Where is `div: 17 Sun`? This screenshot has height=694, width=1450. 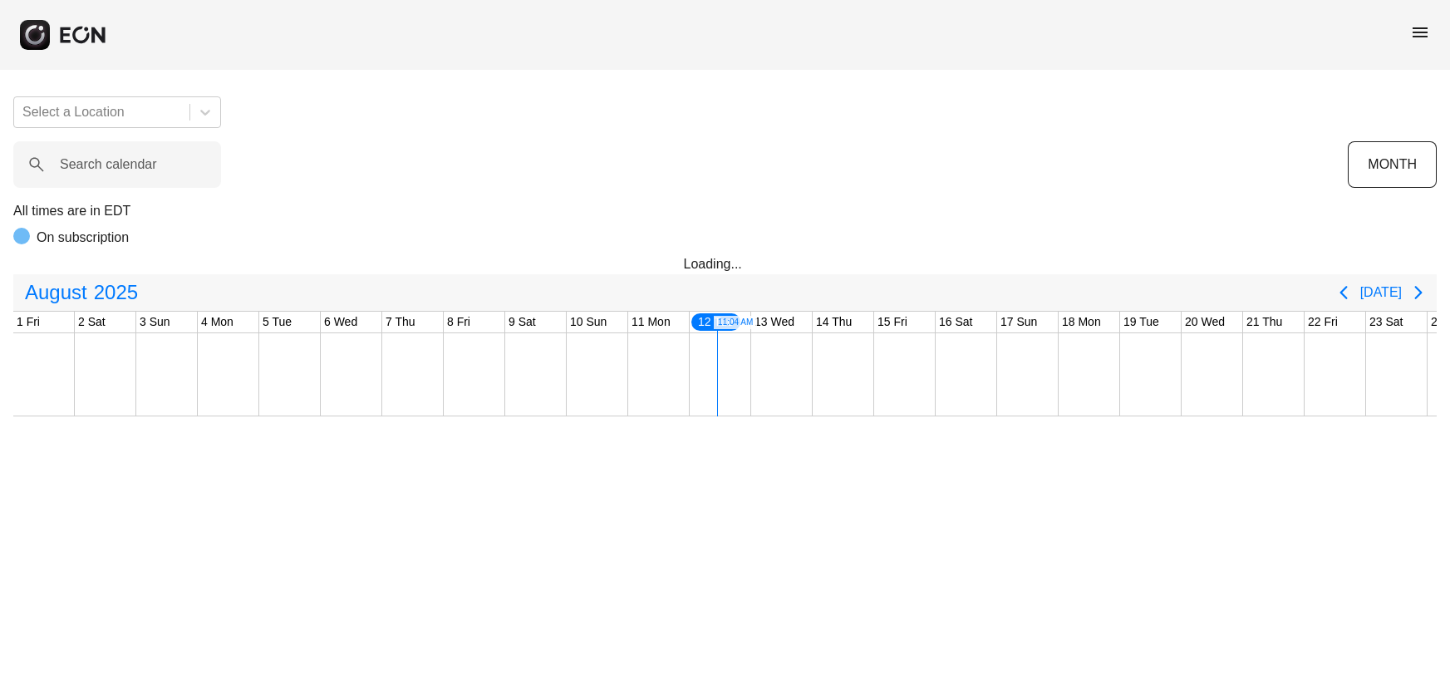
div: 17 Sun is located at coordinates (1019, 322).